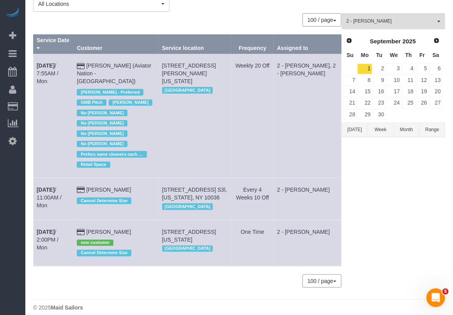 Image resolution: width=453 pixels, height=315 pixels. Describe the element at coordinates (365, 80) in the screenshot. I see `a: 8` at that location.